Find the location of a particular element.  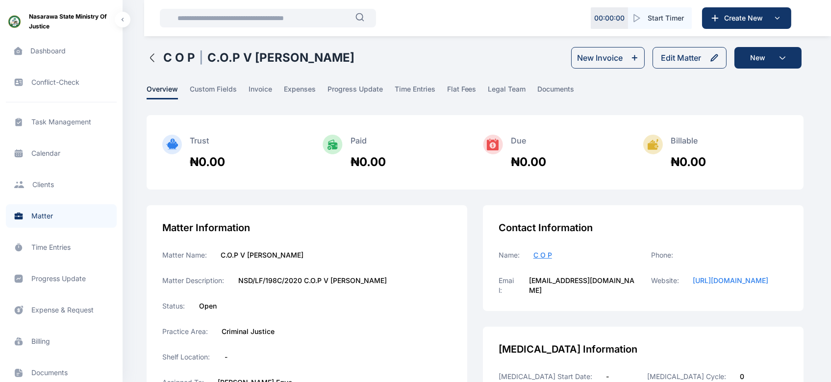

p: 00 : 00 : 00 is located at coordinates (609, 18).